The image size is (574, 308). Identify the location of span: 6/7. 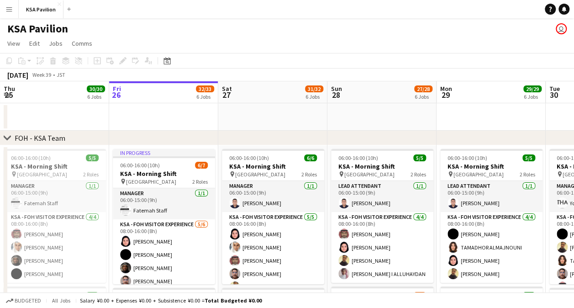
(201, 165).